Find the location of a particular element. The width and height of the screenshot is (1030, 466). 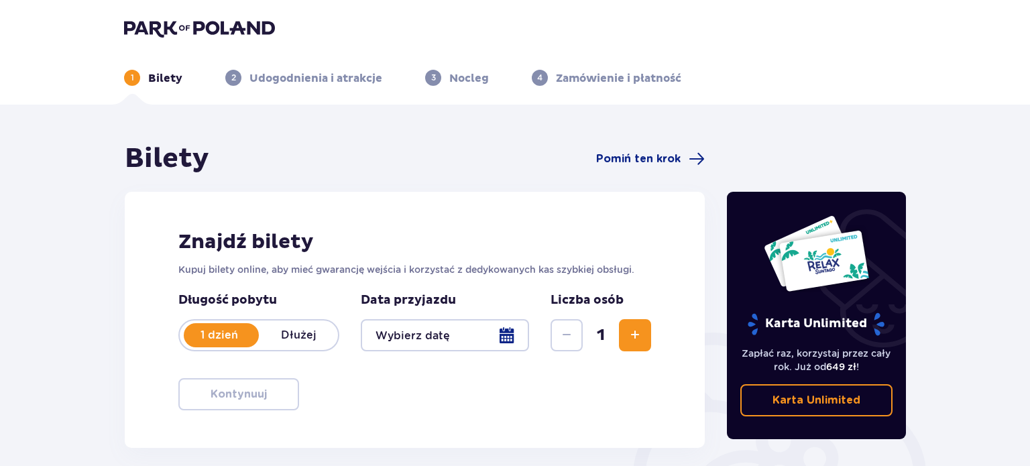

p: 4 is located at coordinates (540, 78).